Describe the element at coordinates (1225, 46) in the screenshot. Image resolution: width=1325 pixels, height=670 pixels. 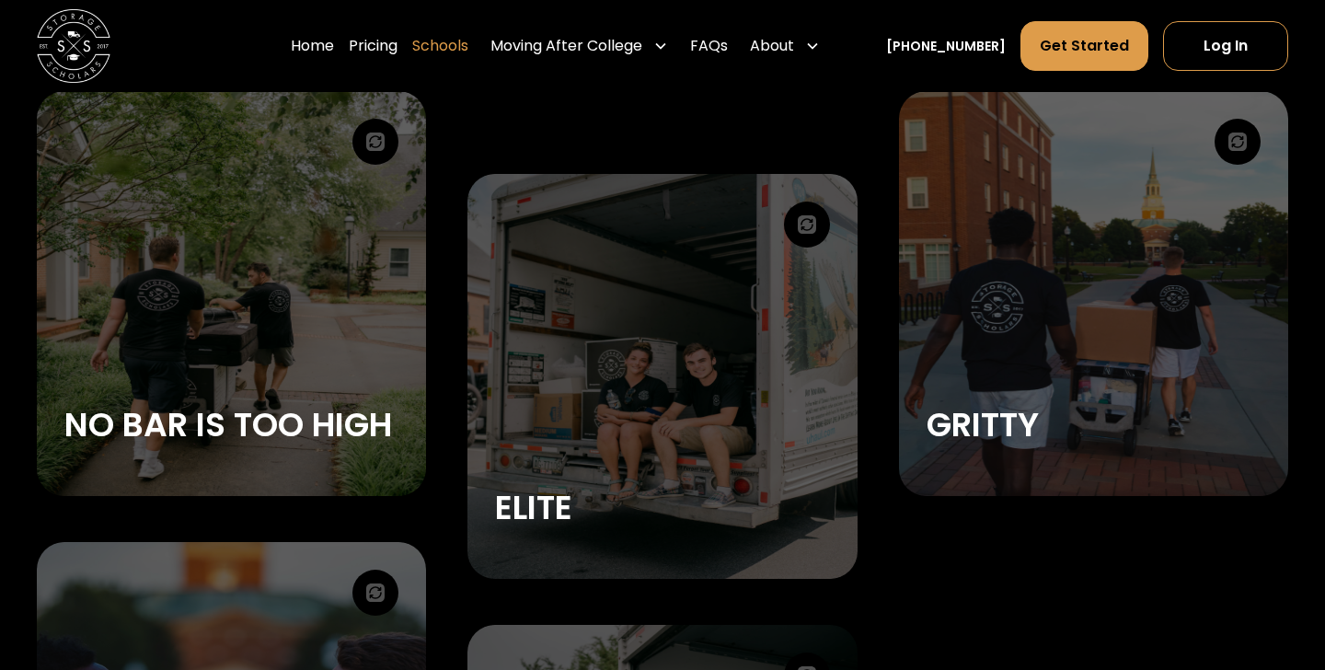
I see `a: Log In` at that location.